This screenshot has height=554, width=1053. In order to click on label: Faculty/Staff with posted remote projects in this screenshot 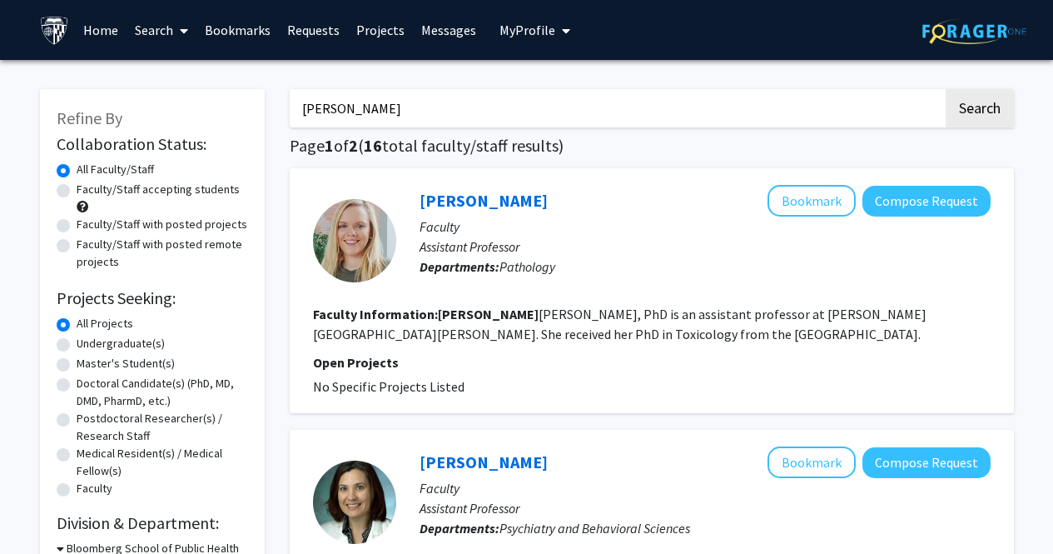, I will do `click(162, 253)`.